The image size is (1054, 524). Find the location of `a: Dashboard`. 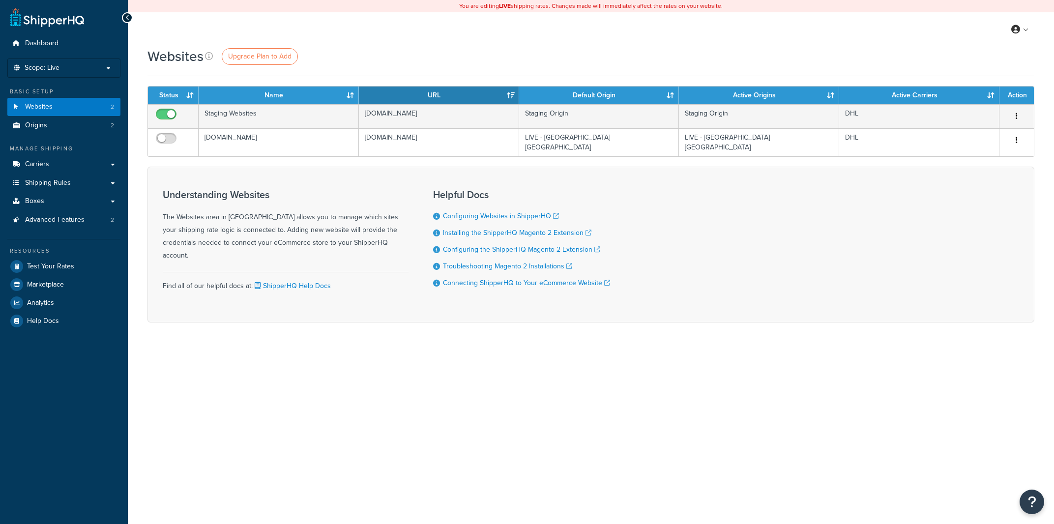

a: Dashboard is located at coordinates (64, 43).